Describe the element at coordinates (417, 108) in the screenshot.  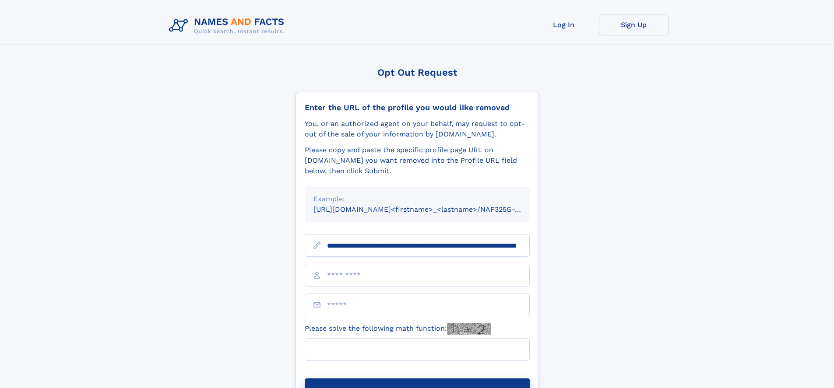
I see `div: Enter the URL of the profile you would like removed` at that location.